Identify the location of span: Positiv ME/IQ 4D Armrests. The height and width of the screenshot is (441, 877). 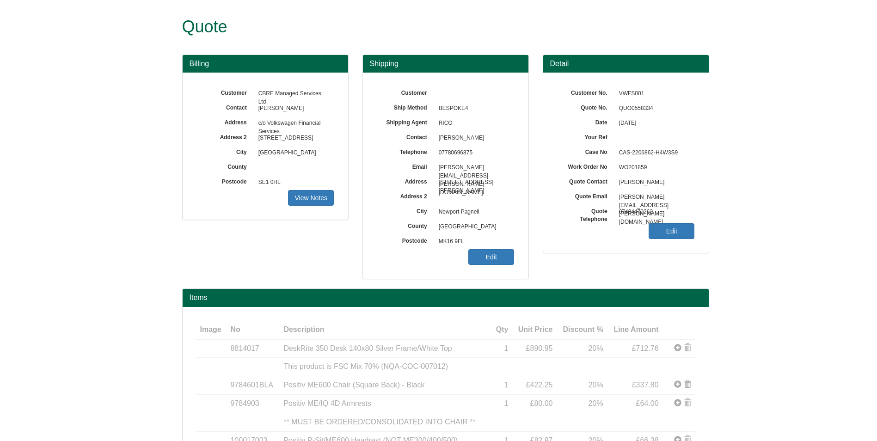
(327, 403).